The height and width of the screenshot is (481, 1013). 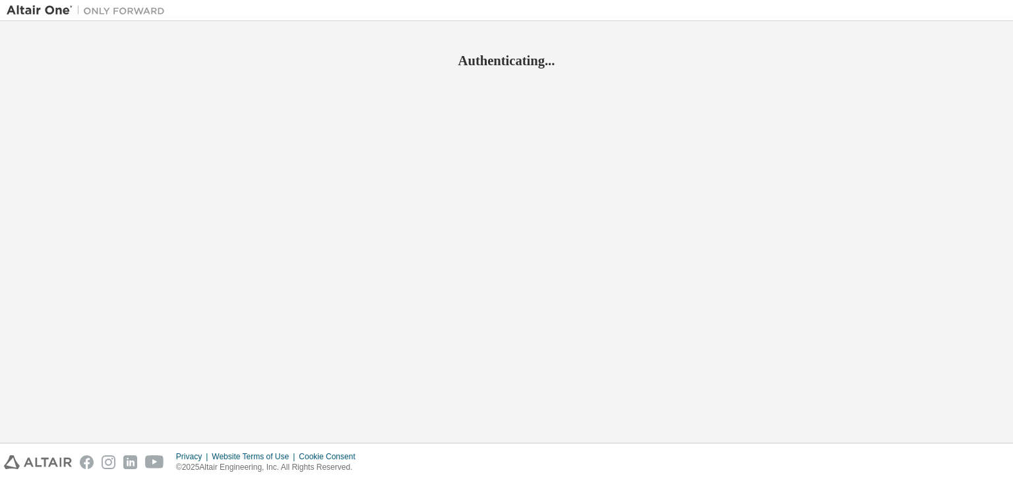 What do you see at coordinates (154, 462) in the screenshot?
I see `img: youtube.svg` at bounding box center [154, 462].